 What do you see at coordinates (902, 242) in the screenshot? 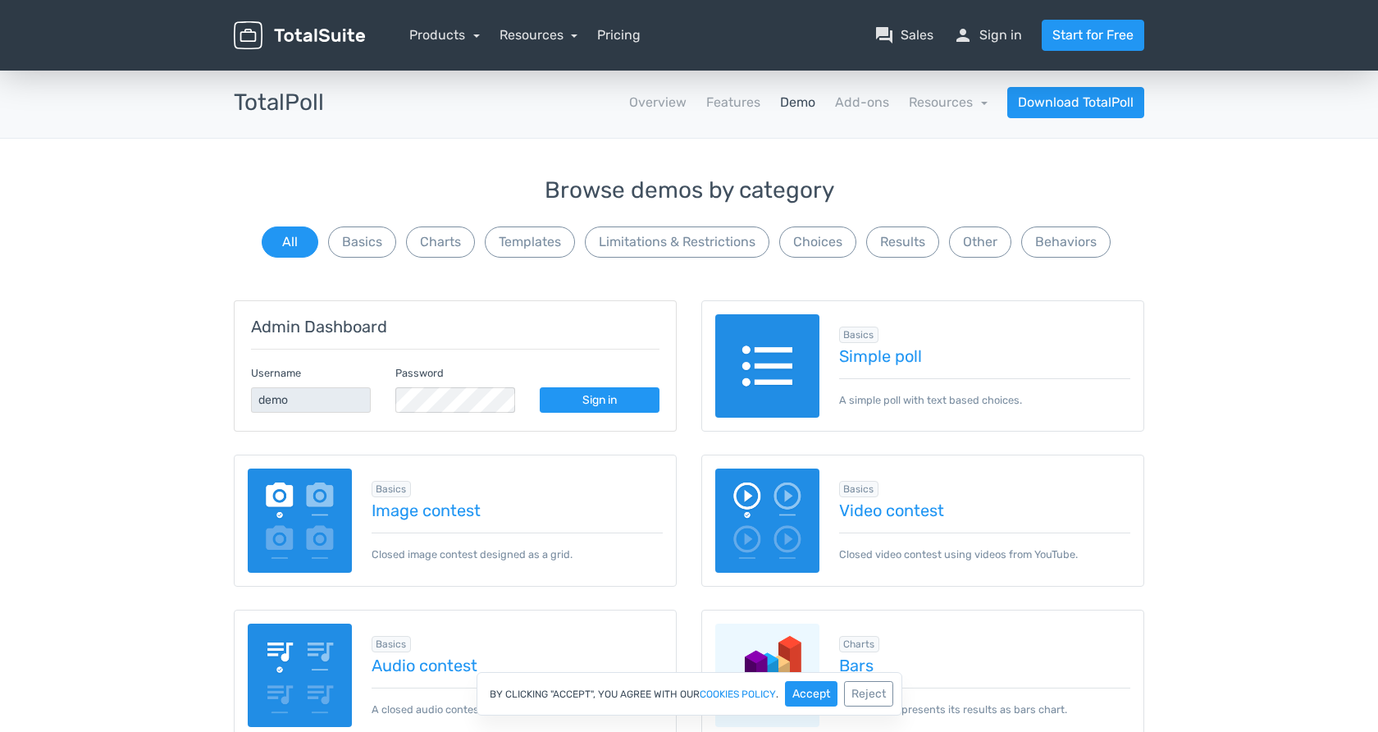
I see `button: Results` at bounding box center [902, 242].